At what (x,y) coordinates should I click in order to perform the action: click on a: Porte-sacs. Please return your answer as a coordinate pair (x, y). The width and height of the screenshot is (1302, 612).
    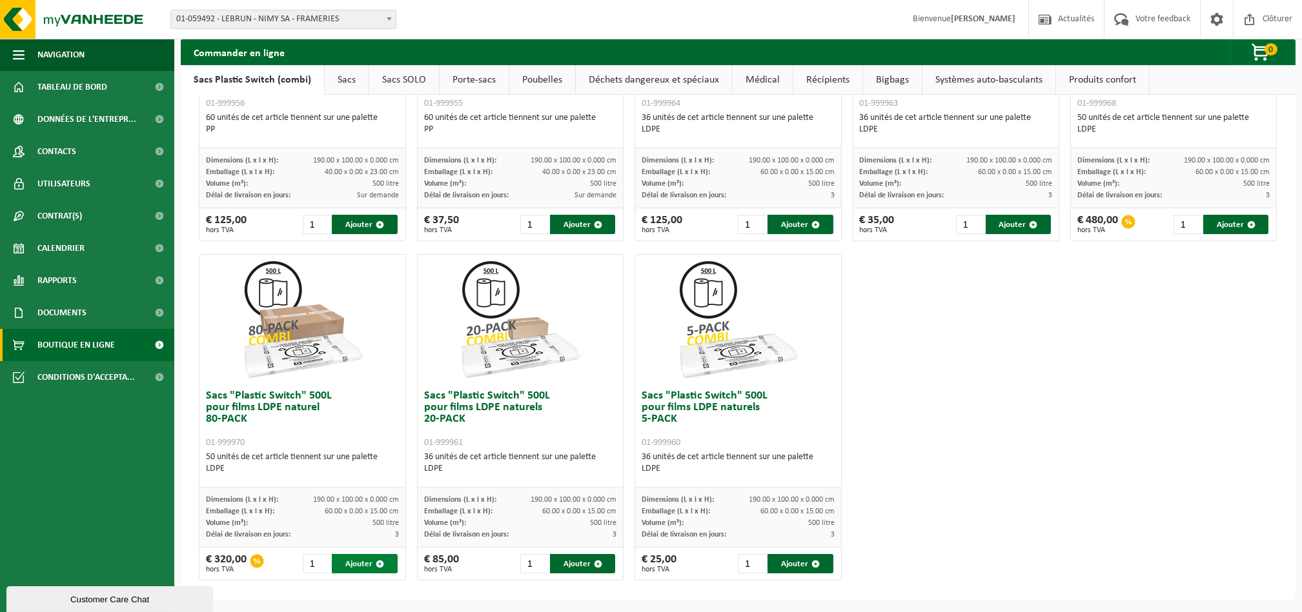
    Looking at the image, I should click on (474, 80).